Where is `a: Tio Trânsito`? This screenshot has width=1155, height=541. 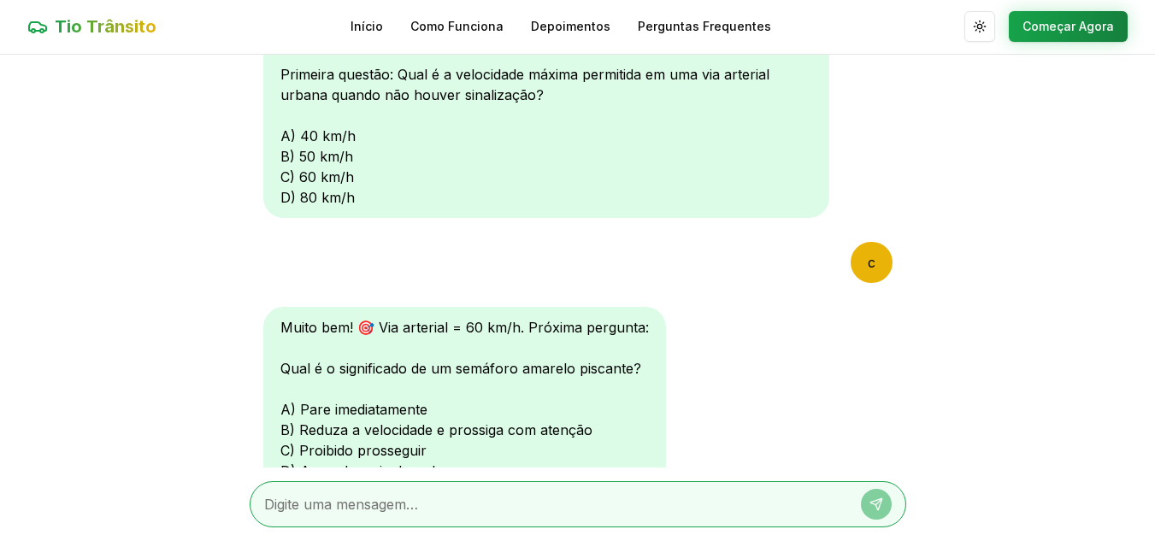
a: Tio Trânsito is located at coordinates (91, 26).